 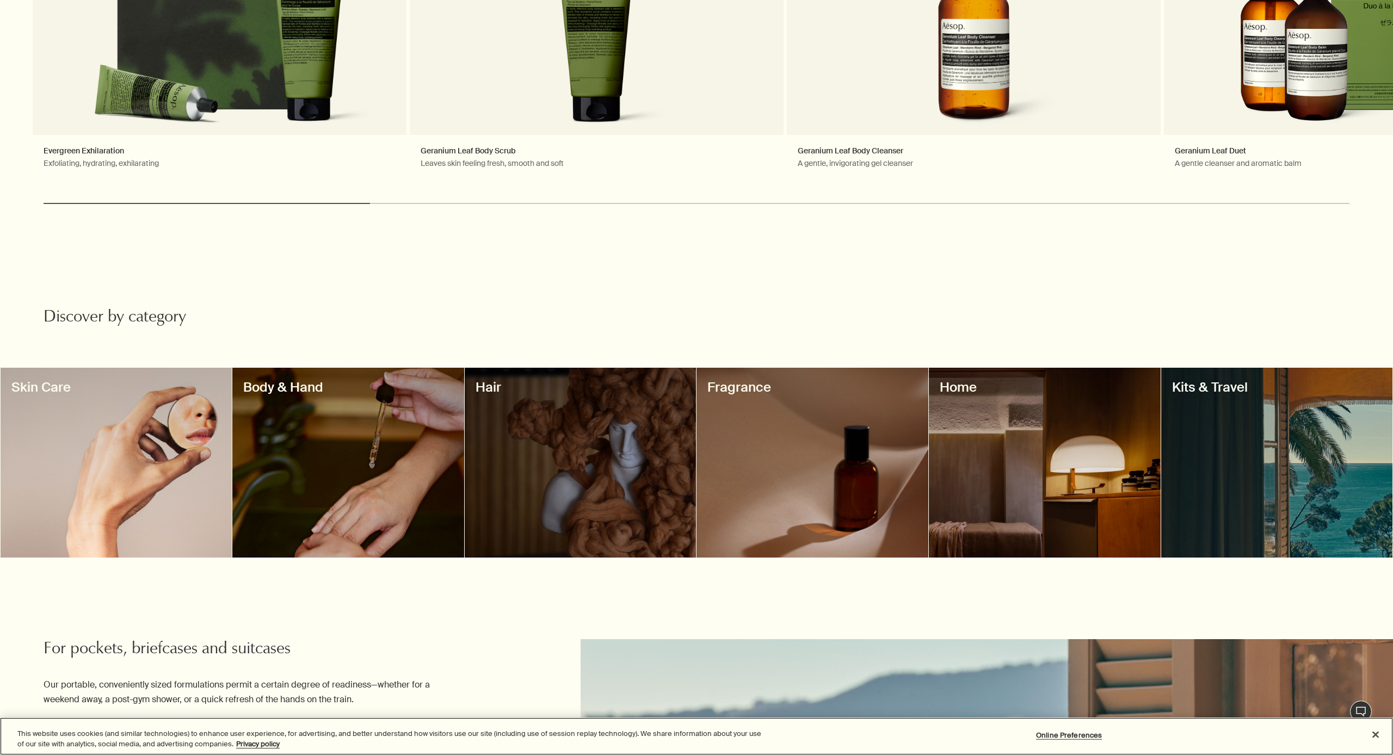 I want to click on button: Live Assistance, so click(x=1360, y=711).